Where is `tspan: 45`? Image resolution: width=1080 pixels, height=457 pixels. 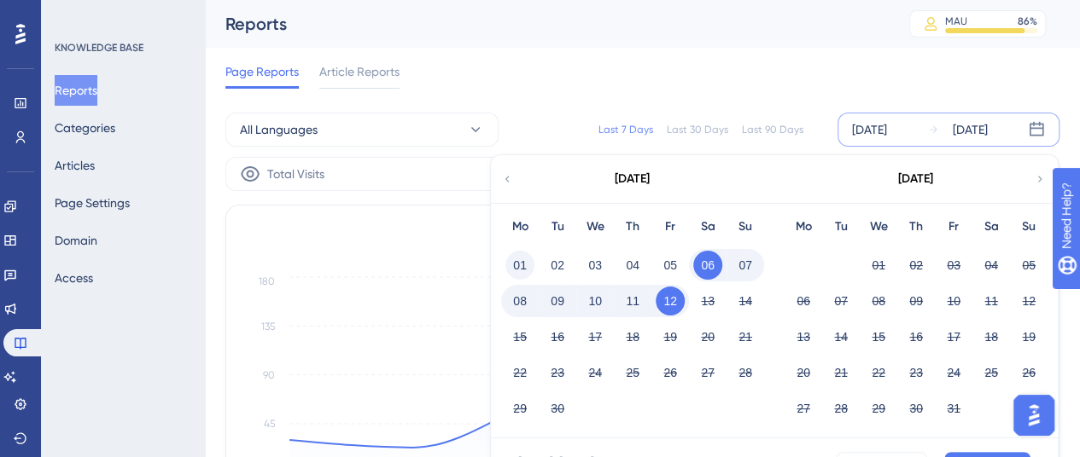 tspan: 45 is located at coordinates (269, 424).